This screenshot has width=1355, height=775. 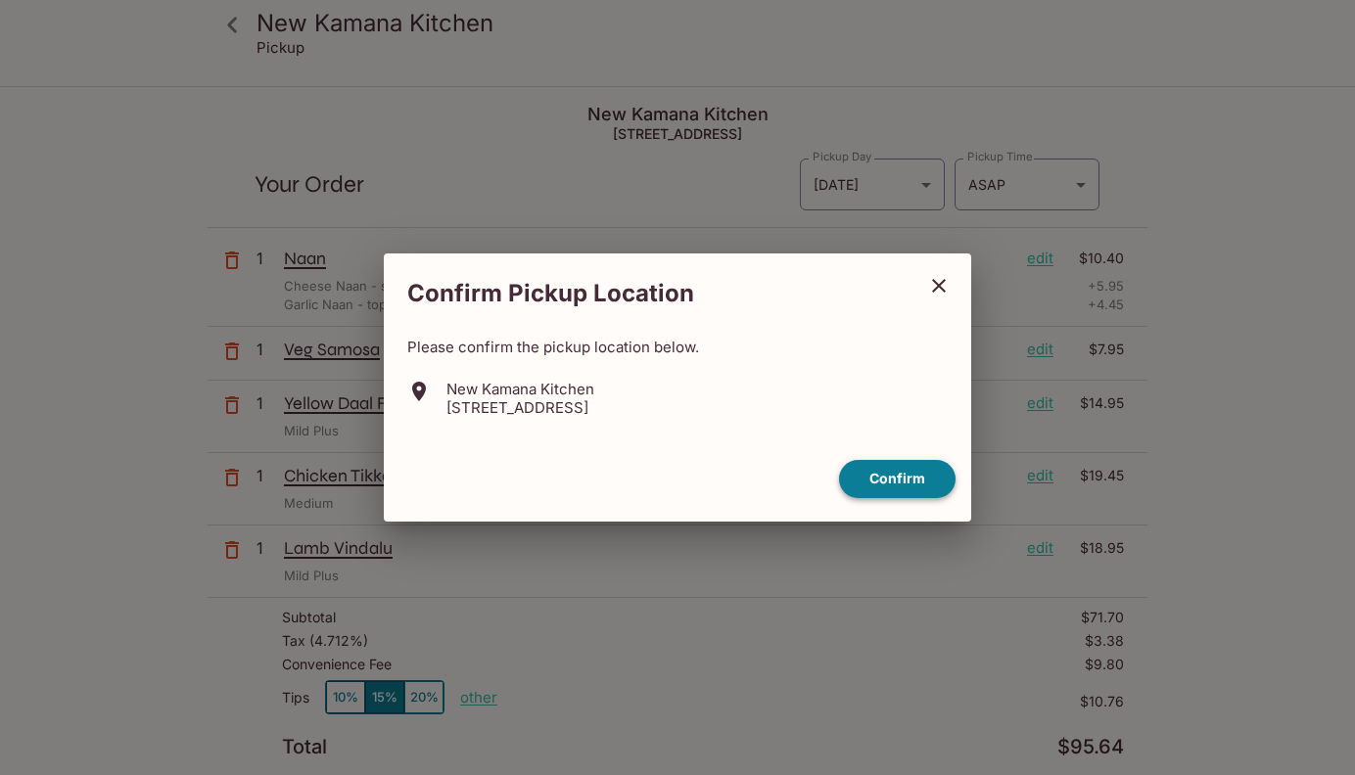 What do you see at coordinates (897, 479) in the screenshot?
I see `button: confirm` at bounding box center [897, 479].